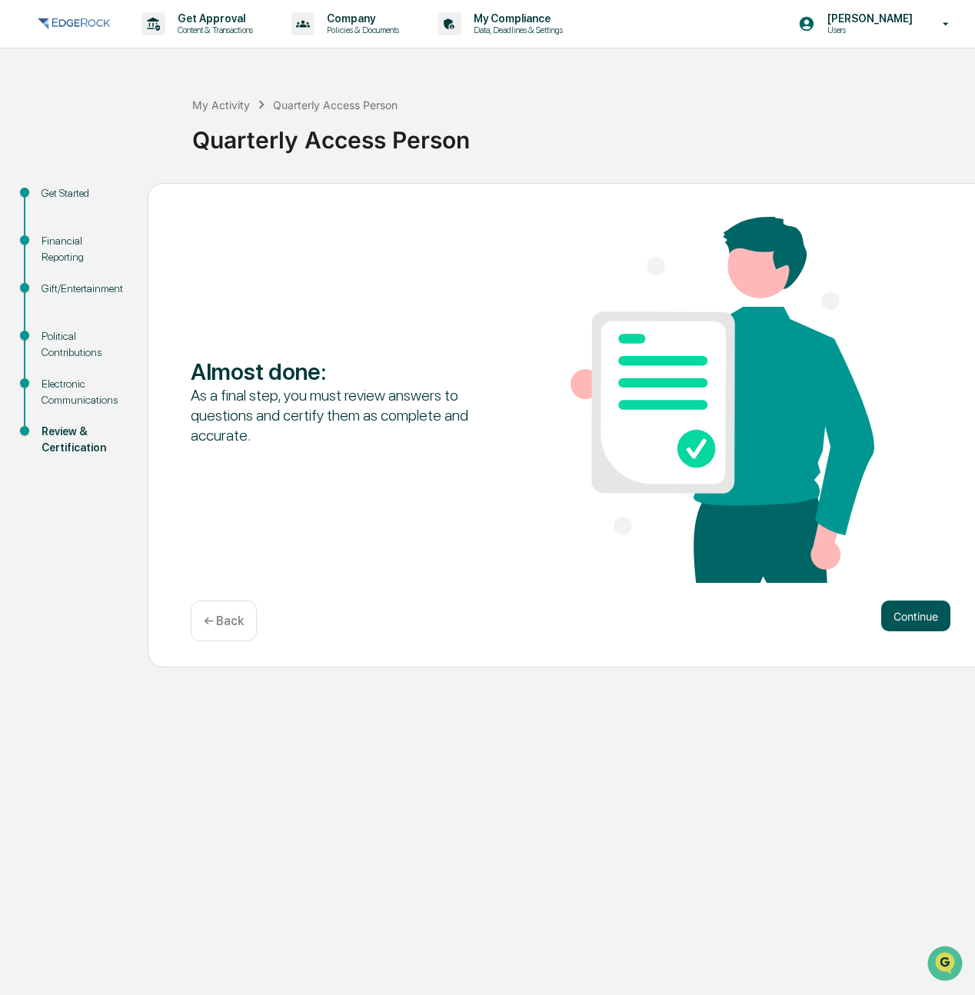 This screenshot has width=975, height=995. I want to click on div: Get Started, so click(82, 193).